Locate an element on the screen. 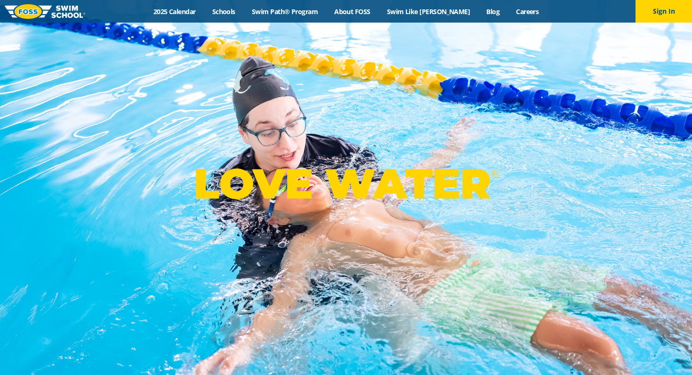 The image size is (692, 375). a: Careers is located at coordinates (528, 11).